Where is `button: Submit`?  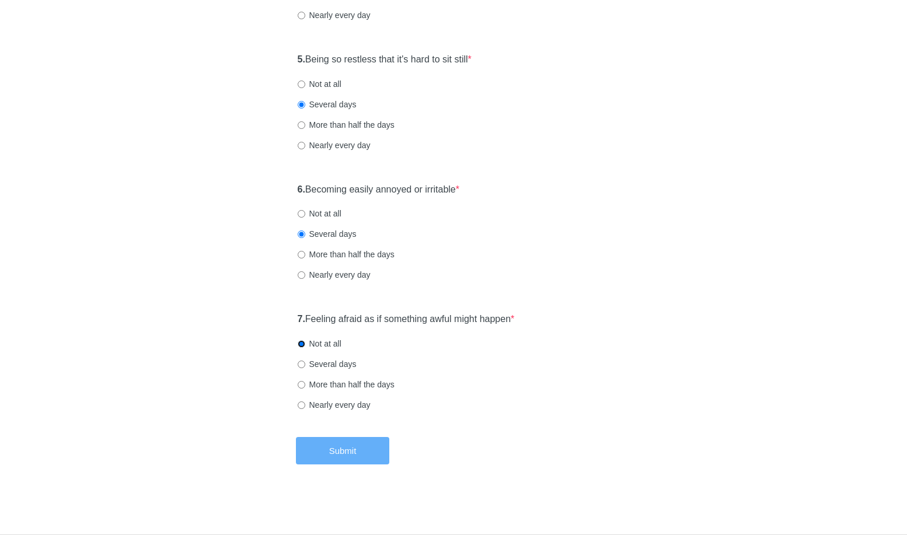 button: Submit is located at coordinates (343, 451).